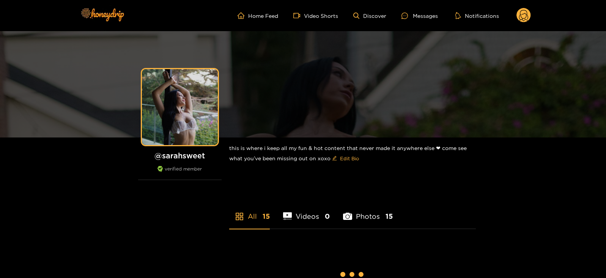 This screenshot has width=606, height=278. Describe the element at coordinates (180, 155) in the screenshot. I see `h1: @ sarahsweet` at that location.